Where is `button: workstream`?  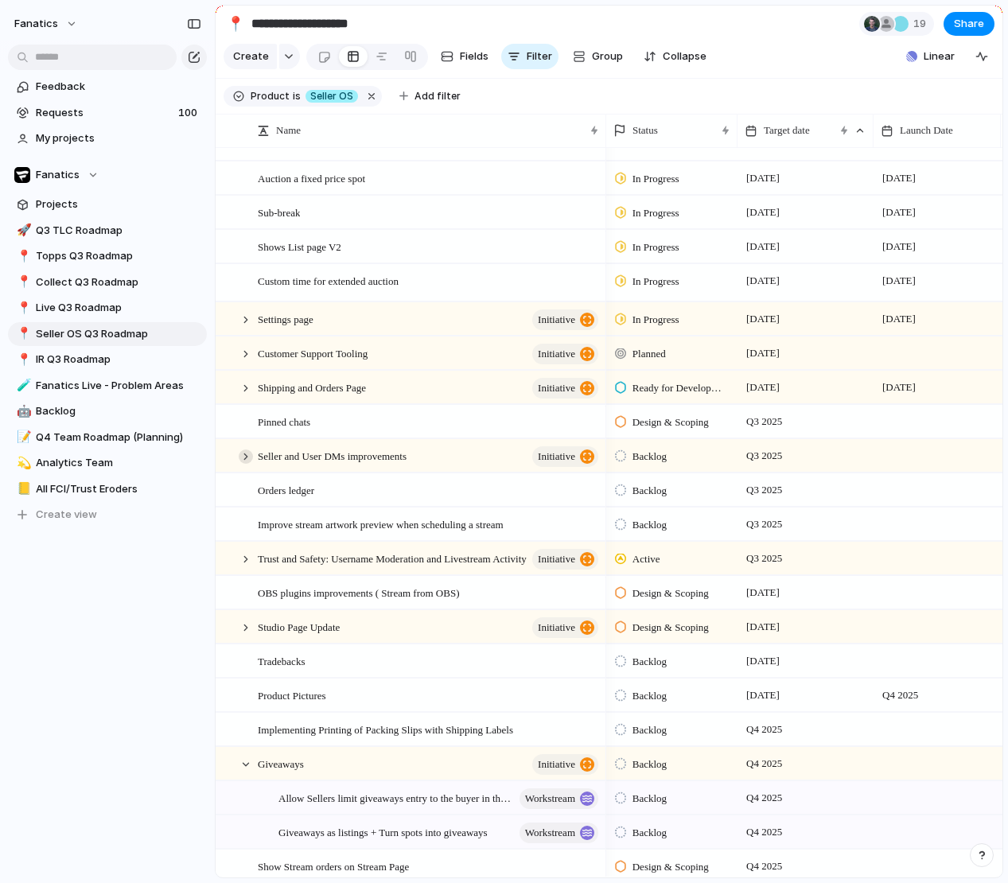 button: workstream is located at coordinates (558, 799).